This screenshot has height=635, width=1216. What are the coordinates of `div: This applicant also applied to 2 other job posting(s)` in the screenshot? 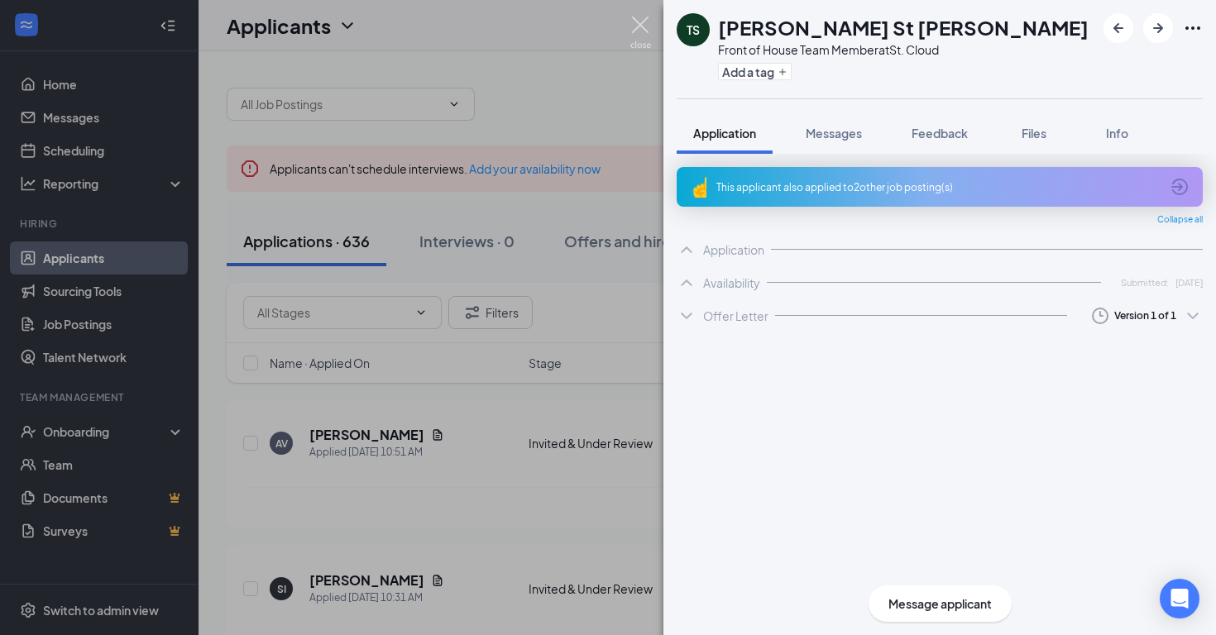 It's located at (938, 187).